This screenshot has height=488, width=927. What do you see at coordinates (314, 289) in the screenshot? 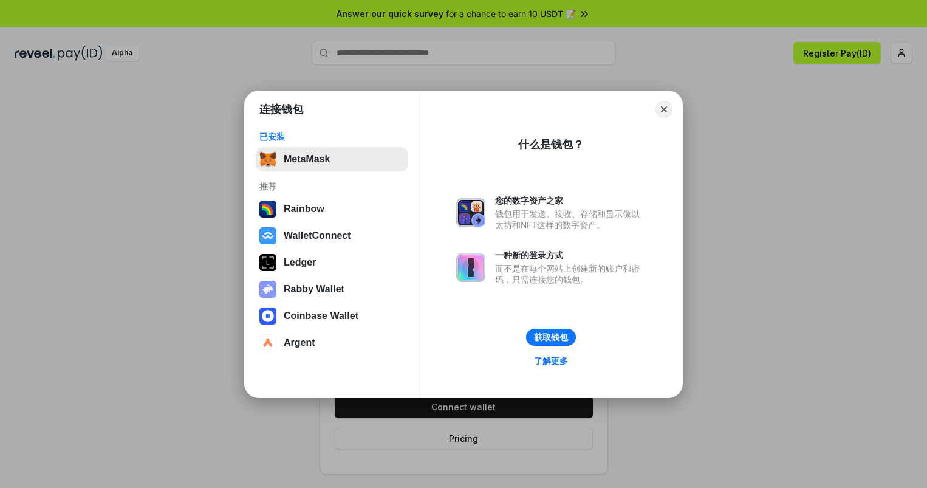
I see `div: Rabby Wallet` at bounding box center [314, 289].